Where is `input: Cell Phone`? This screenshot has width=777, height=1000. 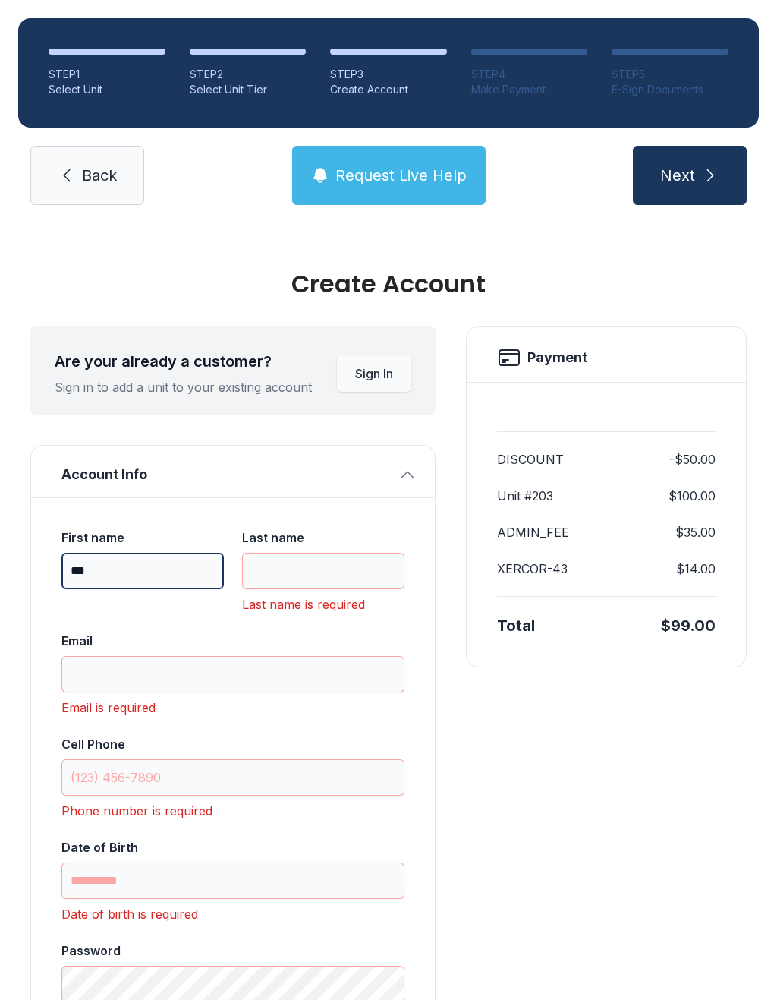 input: Cell Phone is located at coordinates (233, 777).